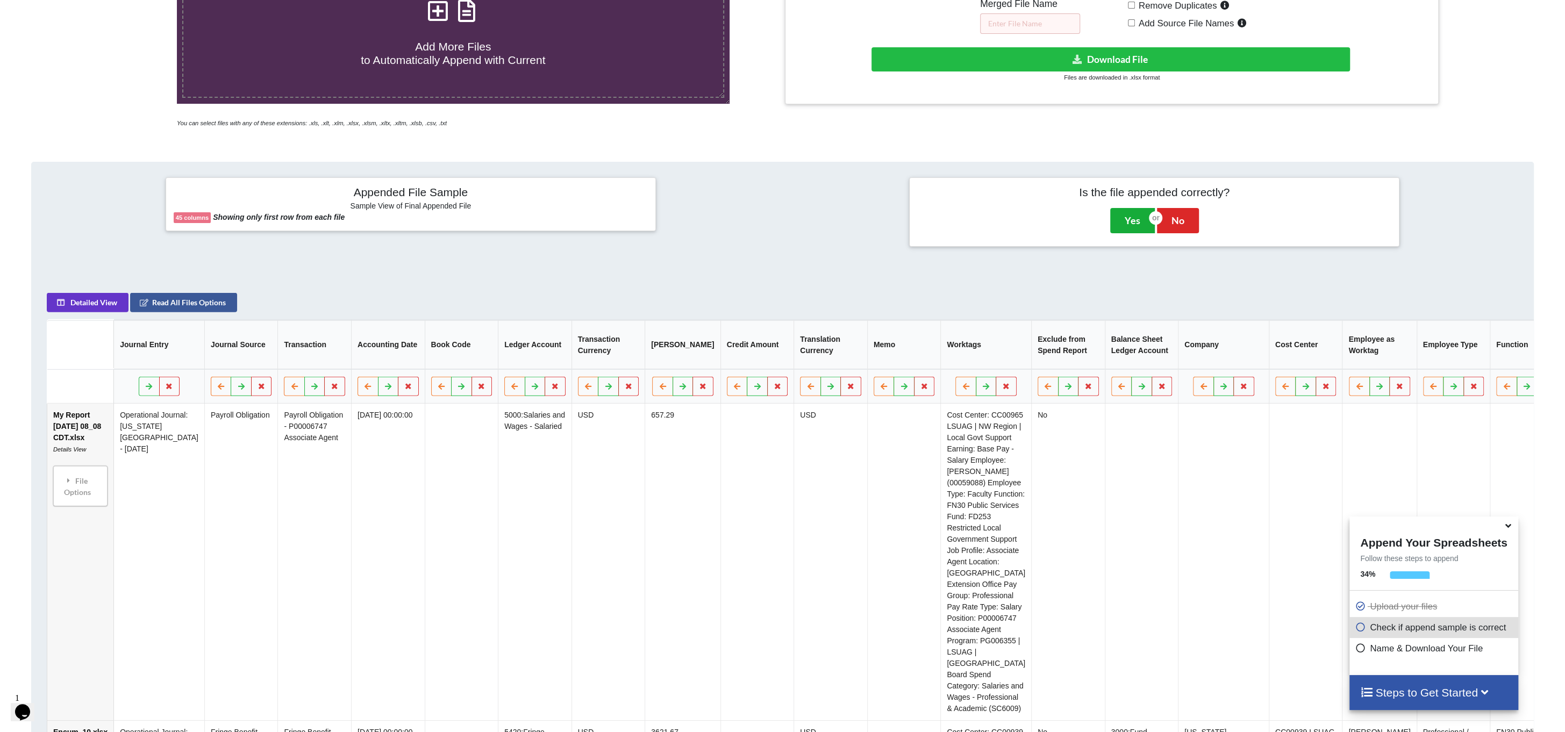 The width and height of the screenshot is (1565, 732). What do you see at coordinates (1435, 649) in the screenshot?
I see `p: Name & Download Your File` at bounding box center [1435, 649].